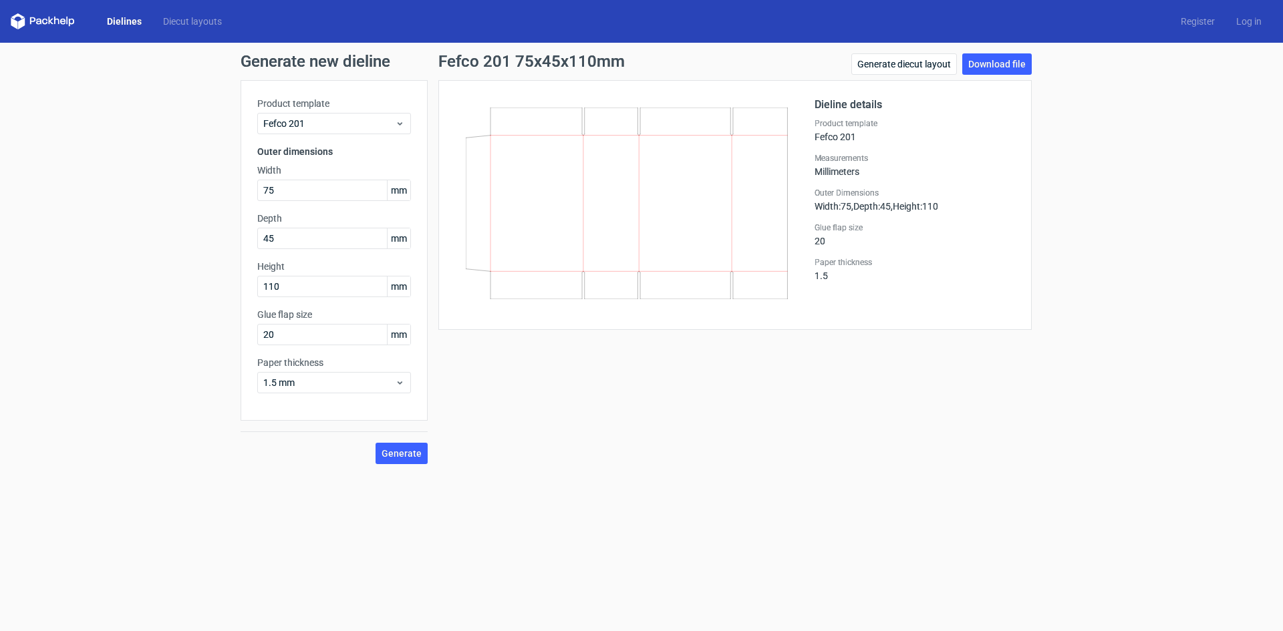 Image resolution: width=1283 pixels, height=631 pixels. I want to click on h3: Outer dimensions, so click(334, 152).